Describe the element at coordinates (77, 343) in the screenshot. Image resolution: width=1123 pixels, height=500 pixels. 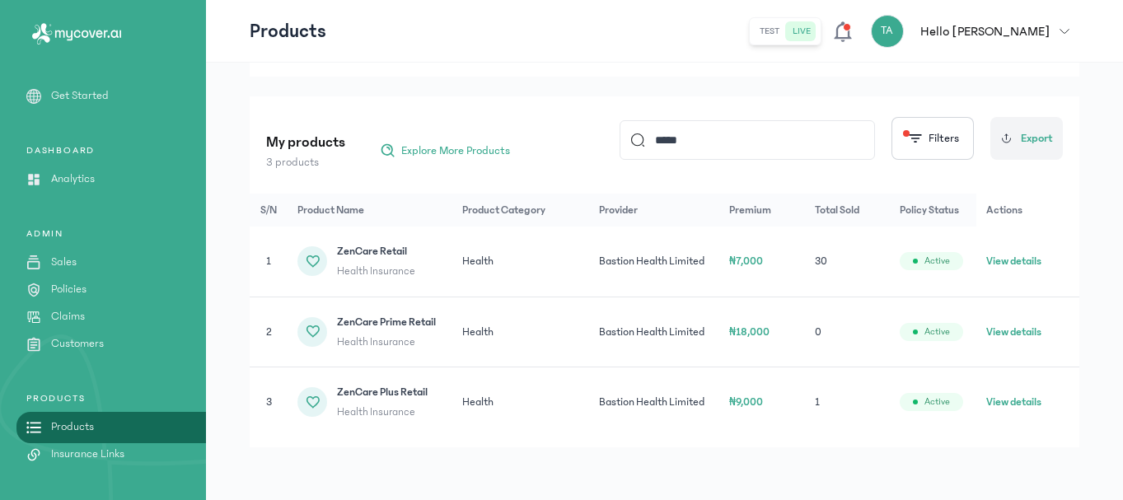
I see `p: Customers` at that location.